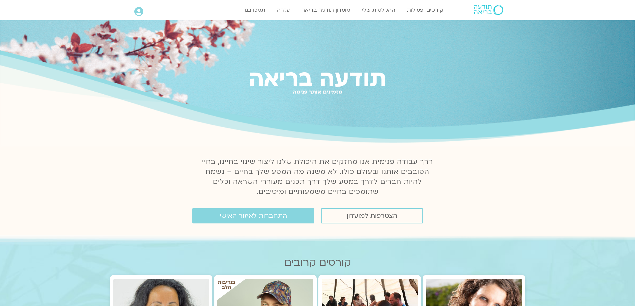  I want to click on img: תודעה בריאה, so click(489, 10).